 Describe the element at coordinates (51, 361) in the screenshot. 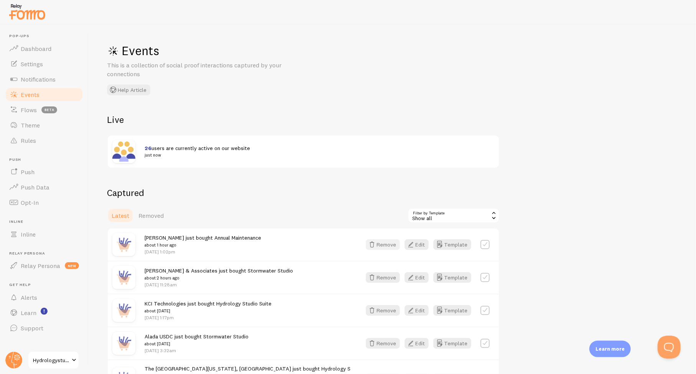

I see `span: Hydrologystudio` at that location.